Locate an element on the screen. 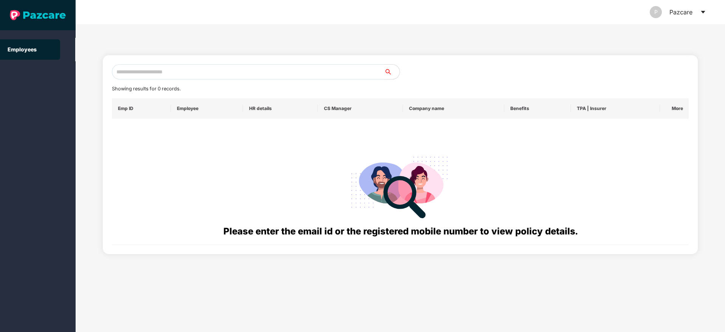 The image size is (725, 332). th: More is located at coordinates (674, 108).